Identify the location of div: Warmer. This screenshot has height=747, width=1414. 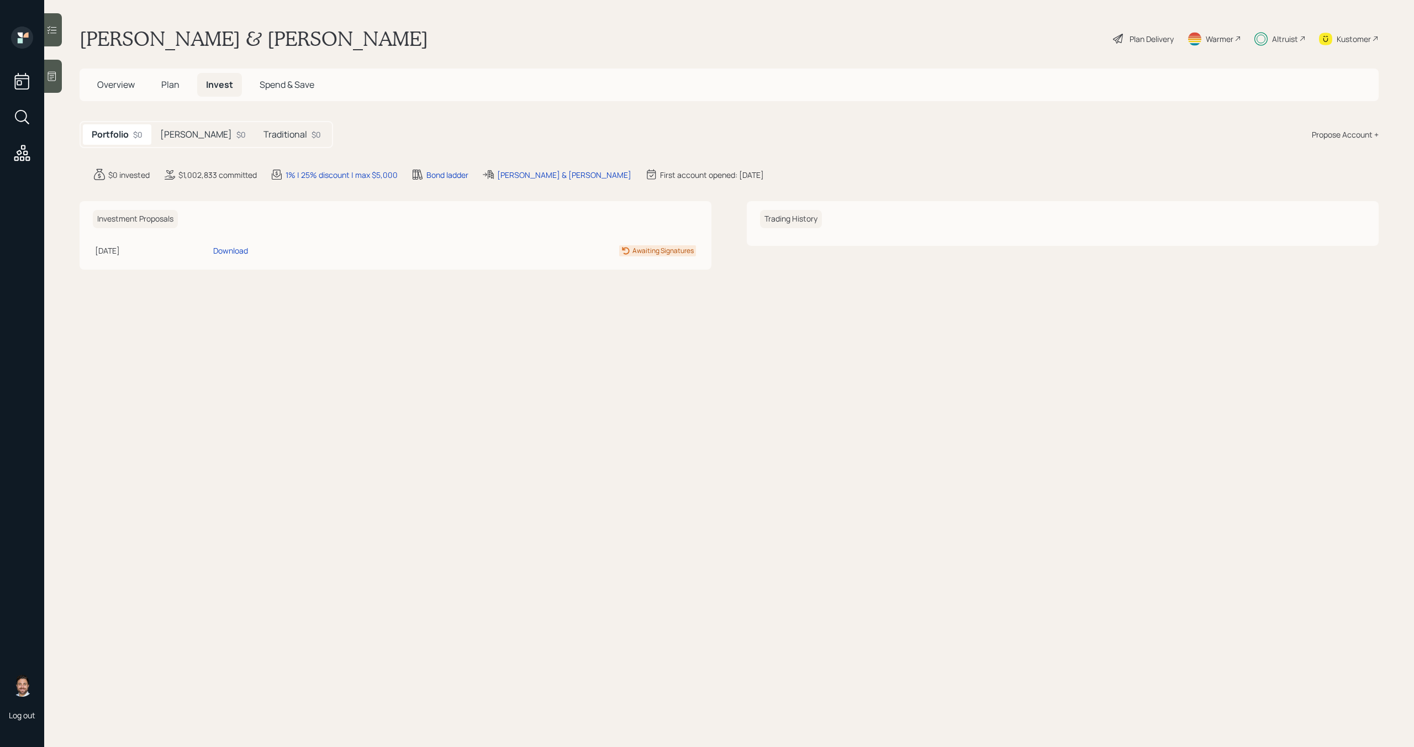
(1220, 39).